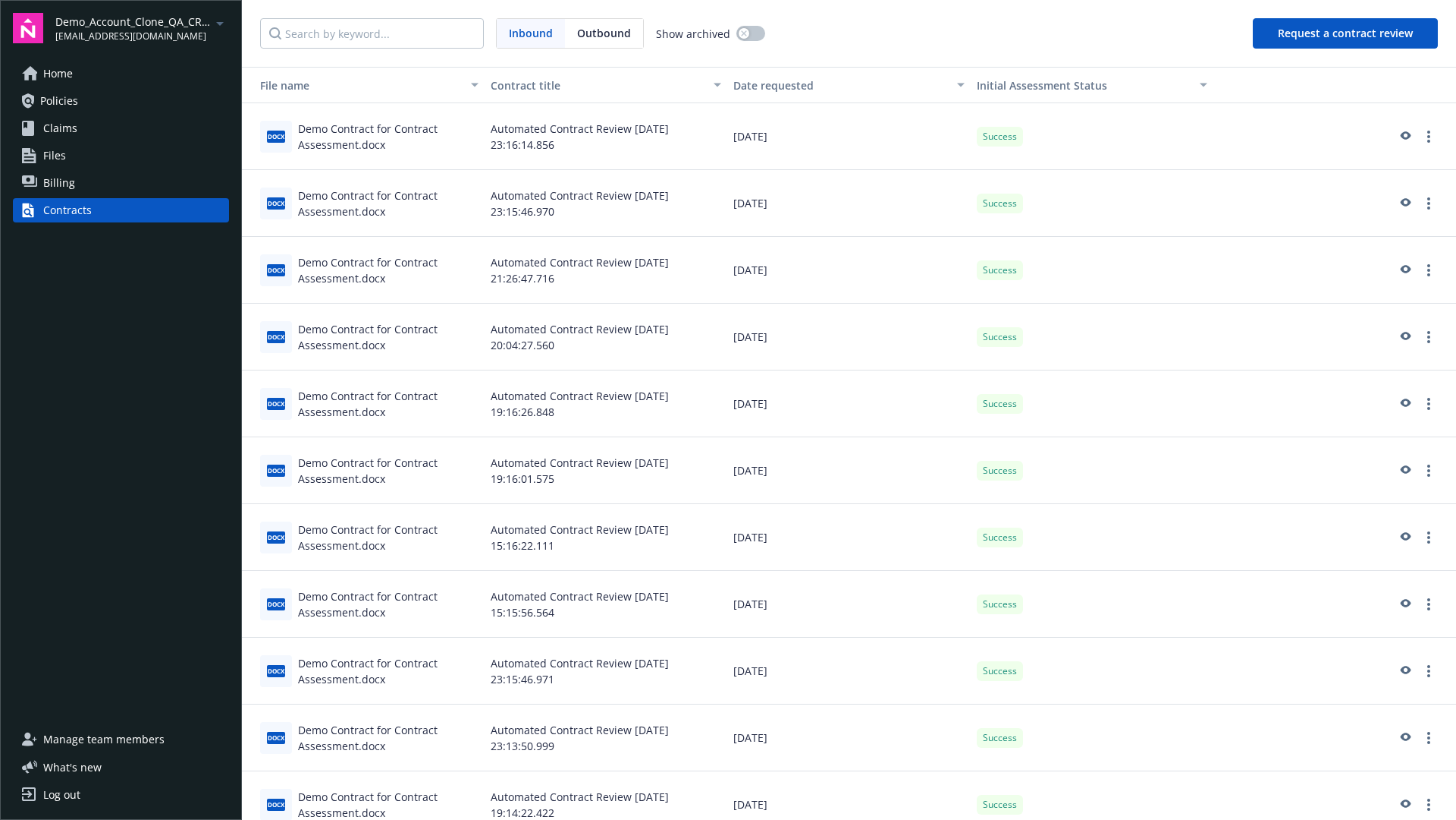  I want to click on a: Contracts, so click(121, 210).